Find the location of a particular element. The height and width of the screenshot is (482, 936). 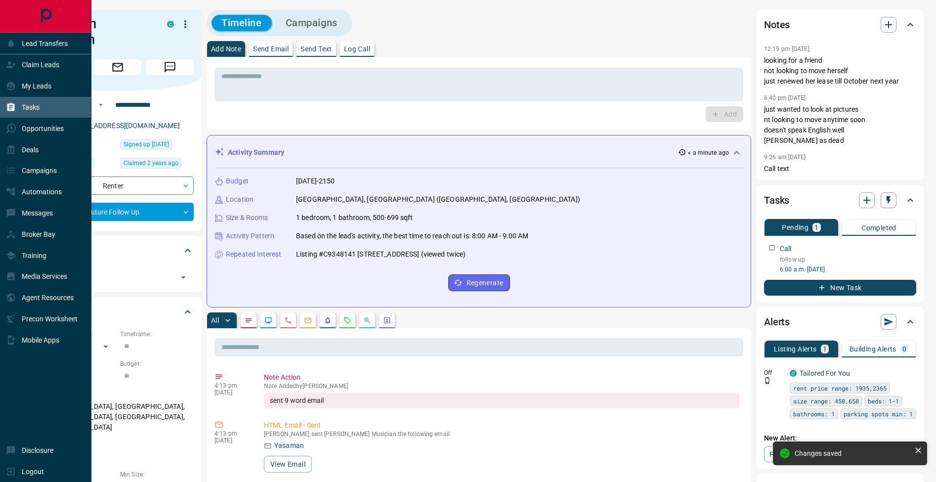

svg: Lead Browsing Activity is located at coordinates (268, 320).